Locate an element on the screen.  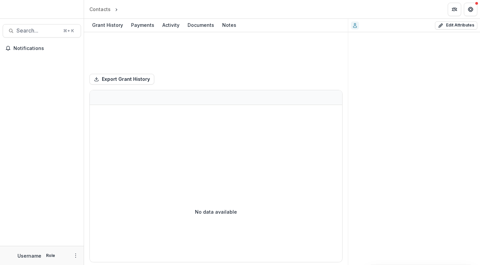
a: Notes is located at coordinates (229, 25).